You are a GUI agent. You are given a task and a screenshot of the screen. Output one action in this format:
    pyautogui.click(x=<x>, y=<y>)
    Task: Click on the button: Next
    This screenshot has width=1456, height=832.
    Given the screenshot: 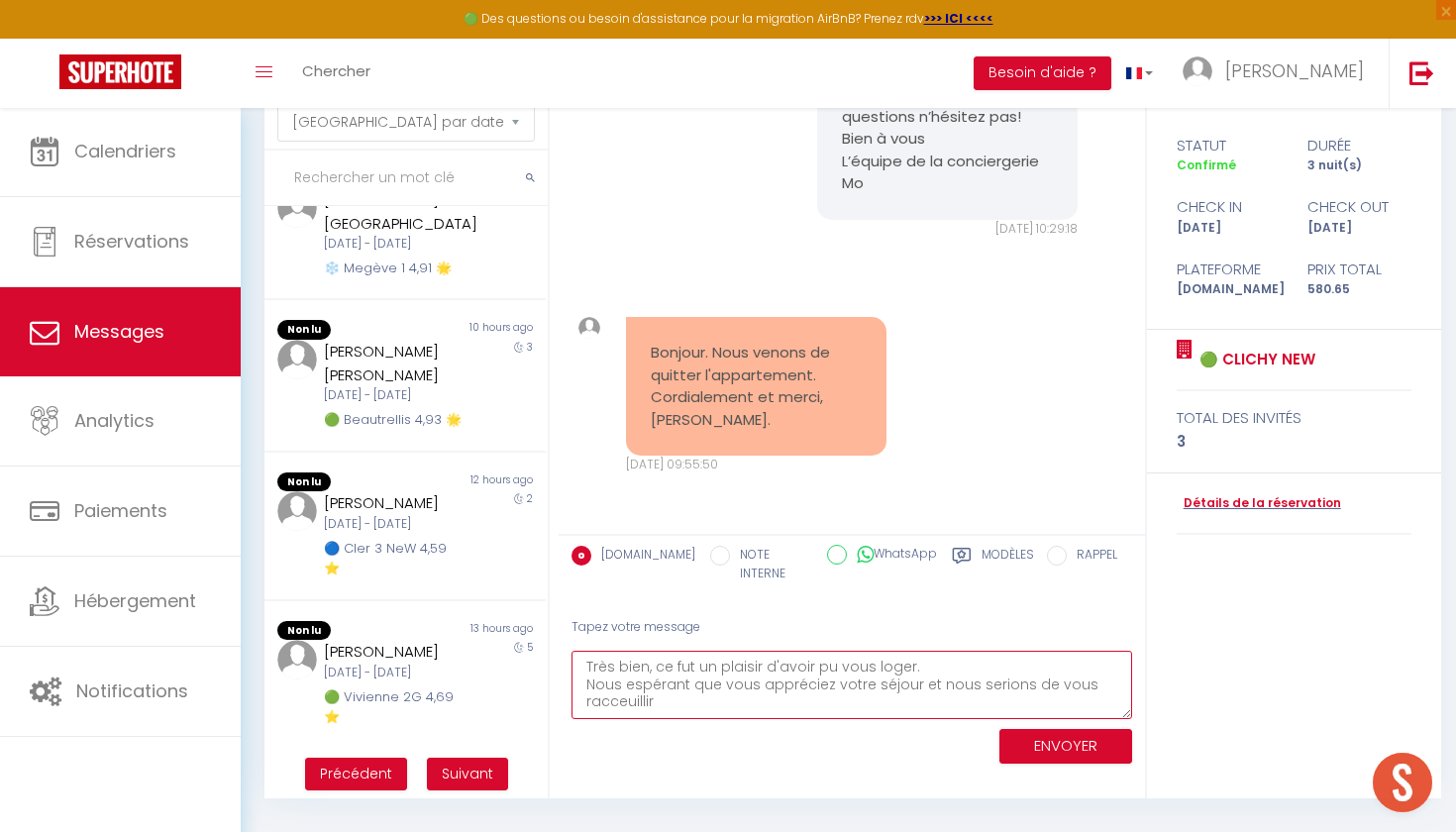 What is the action you would take?
    pyautogui.click(x=467, y=774)
    